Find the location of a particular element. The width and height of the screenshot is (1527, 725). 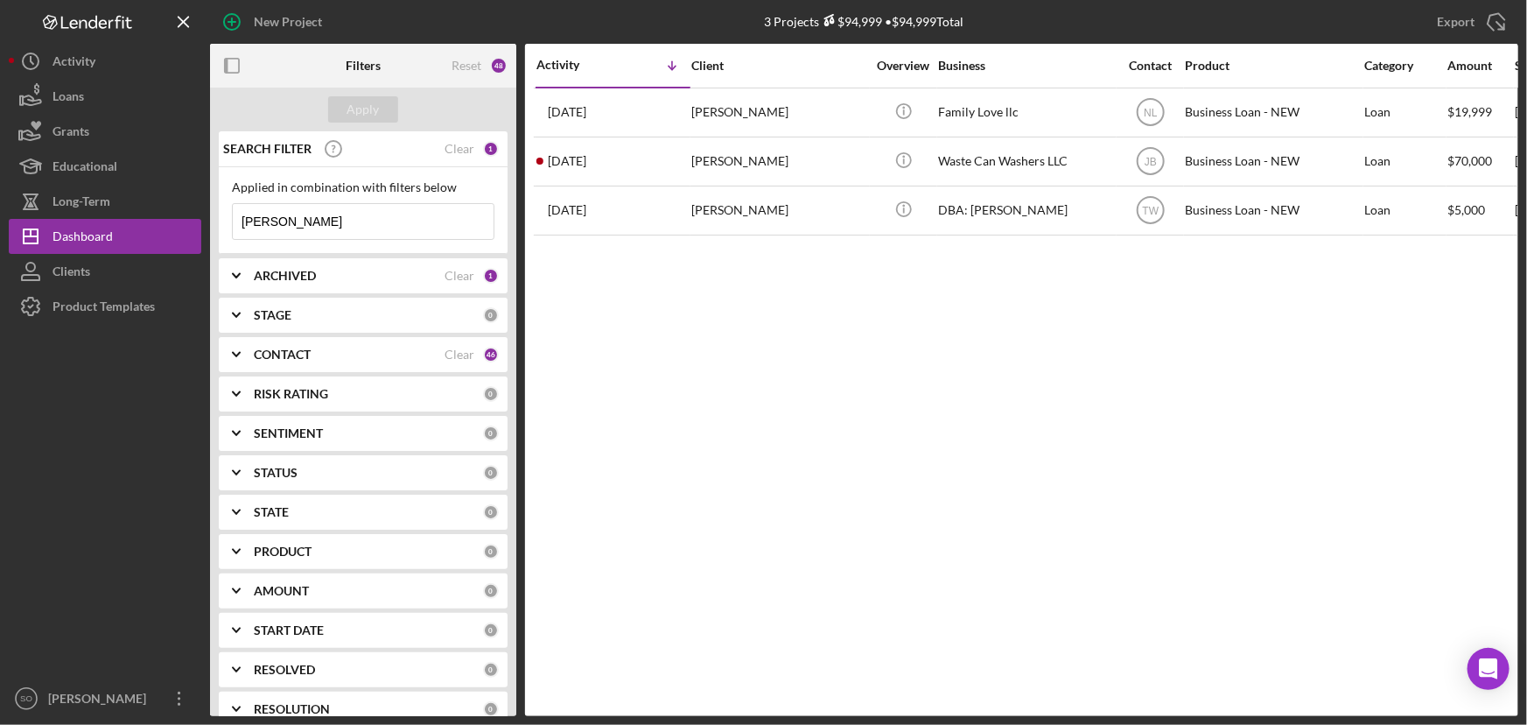

div: Waste Can Washers LLC is located at coordinates (1026, 161).